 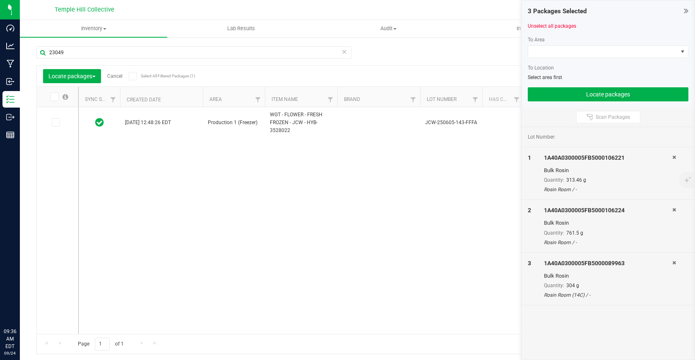 What do you see at coordinates (101, 344) in the screenshot?
I see `span: Page of 1` at bounding box center [101, 344].